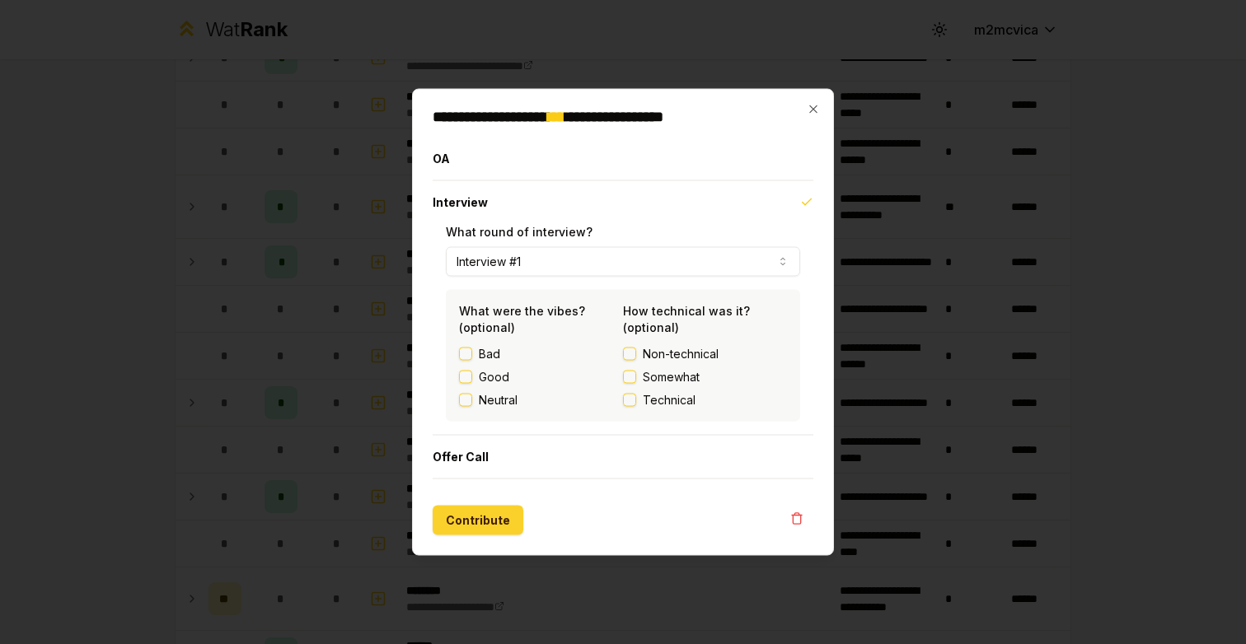 Image resolution: width=1246 pixels, height=644 pixels. I want to click on button: Contribute, so click(478, 521).